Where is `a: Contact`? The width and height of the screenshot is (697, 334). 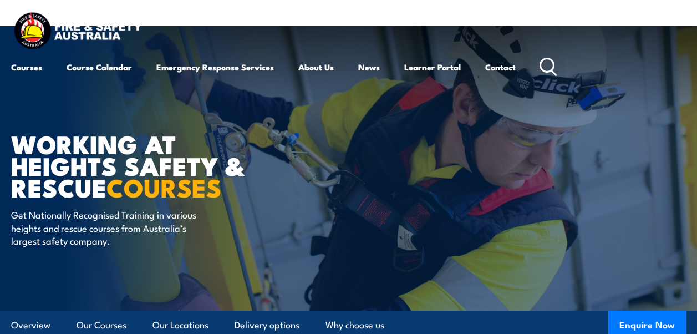
a: Contact is located at coordinates (501, 67).